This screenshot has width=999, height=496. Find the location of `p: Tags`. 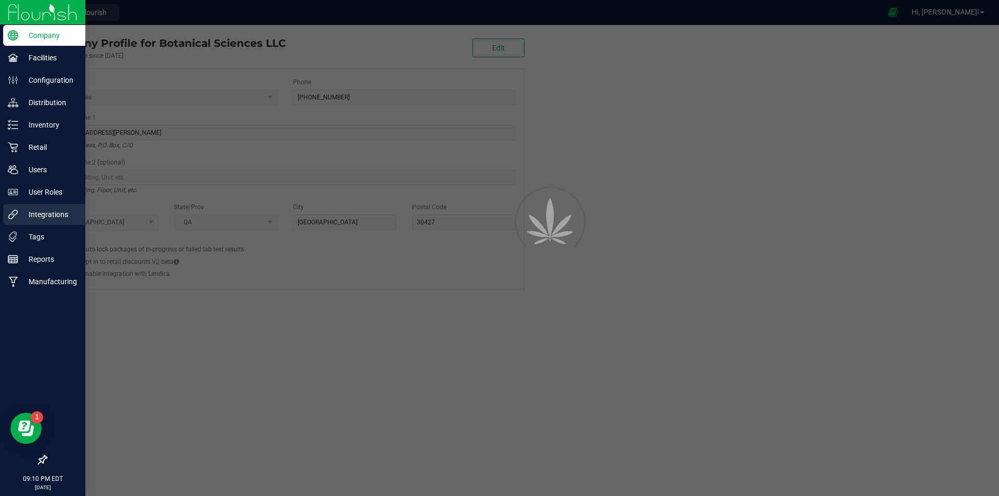

p: Tags is located at coordinates (49, 237).